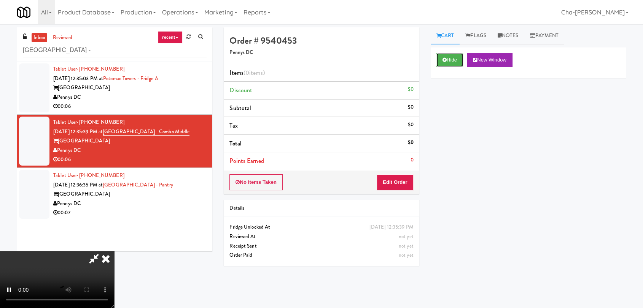 The image size is (643, 308). Describe the element at coordinates (39, 38) in the screenshot. I see `a: inbox` at that location.